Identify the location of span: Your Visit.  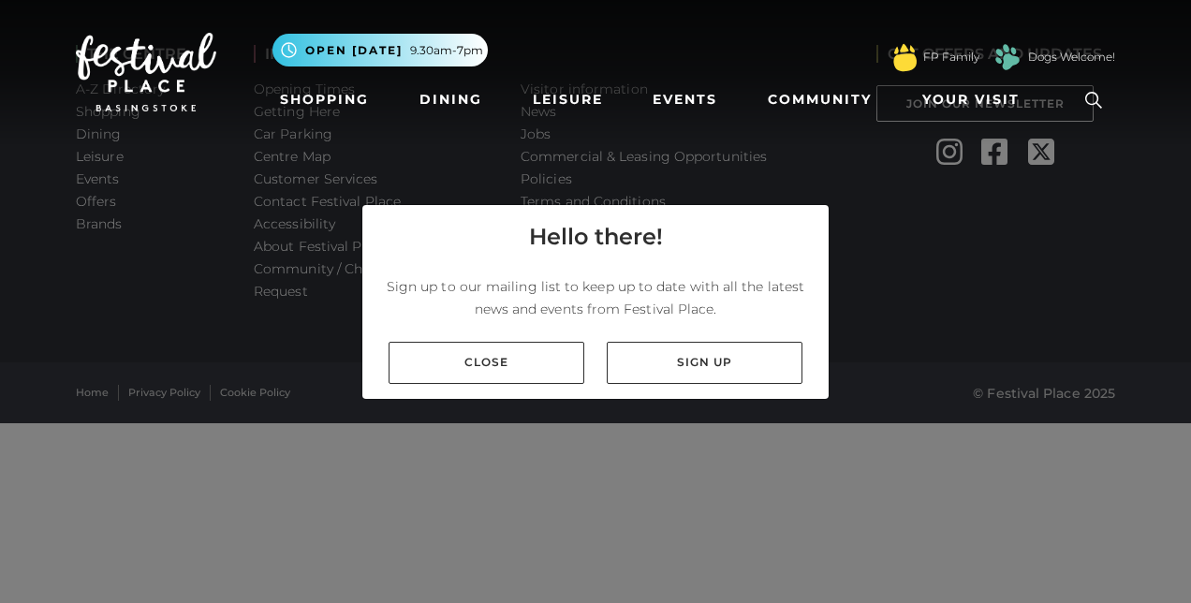
(971, 99).